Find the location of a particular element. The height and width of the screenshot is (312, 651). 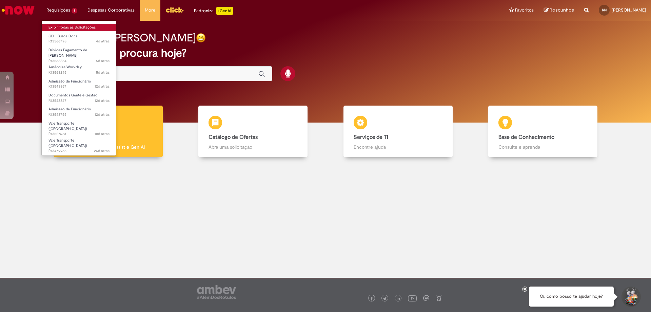

p: Abra uma solicitação is located at coordinates (253, 147).